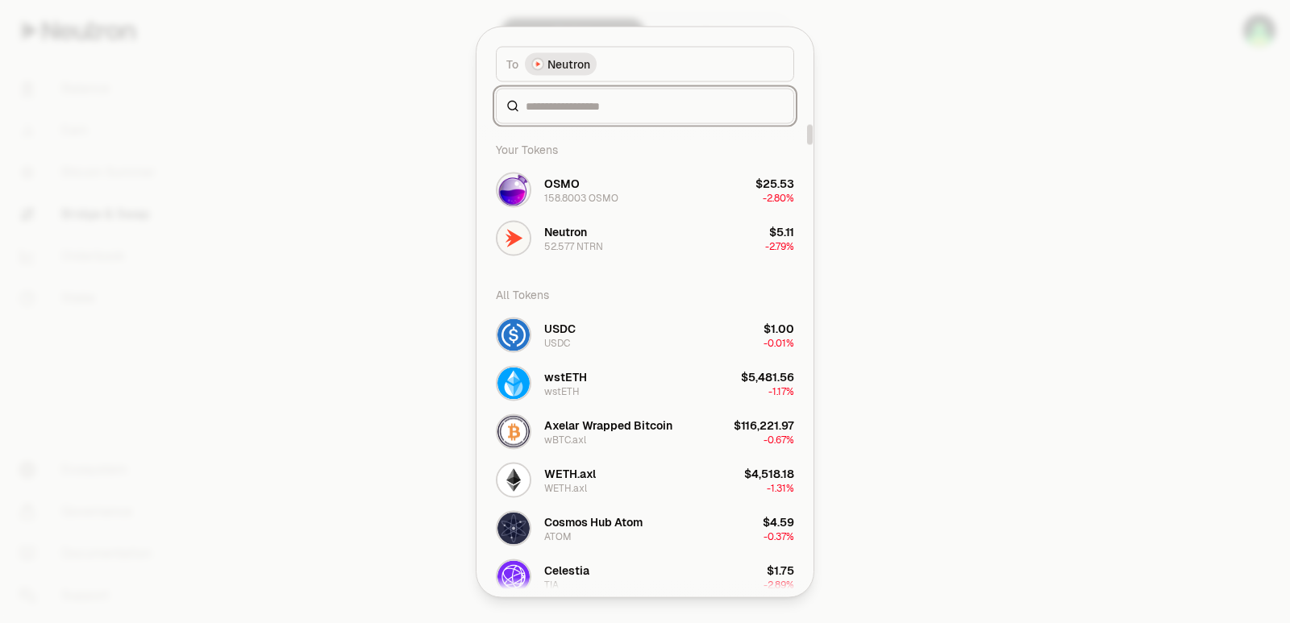 The height and width of the screenshot is (623, 1290). Describe the element at coordinates (645, 64) in the screenshot. I see `button: ToNeutron LogoNeutron` at that location.